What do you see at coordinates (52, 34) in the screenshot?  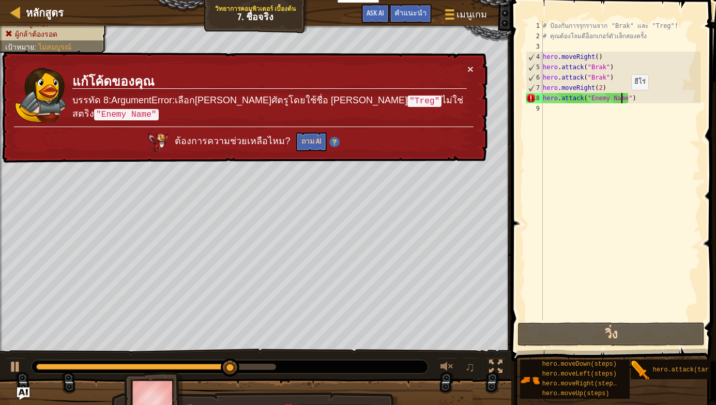 I see `li: ผู้กล้าต้องรอด` at bounding box center [52, 34].